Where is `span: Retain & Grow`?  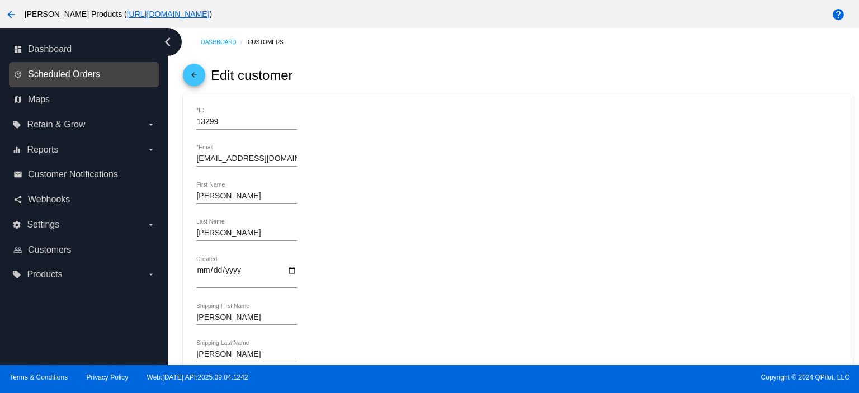
span: Retain & Grow is located at coordinates (56, 125).